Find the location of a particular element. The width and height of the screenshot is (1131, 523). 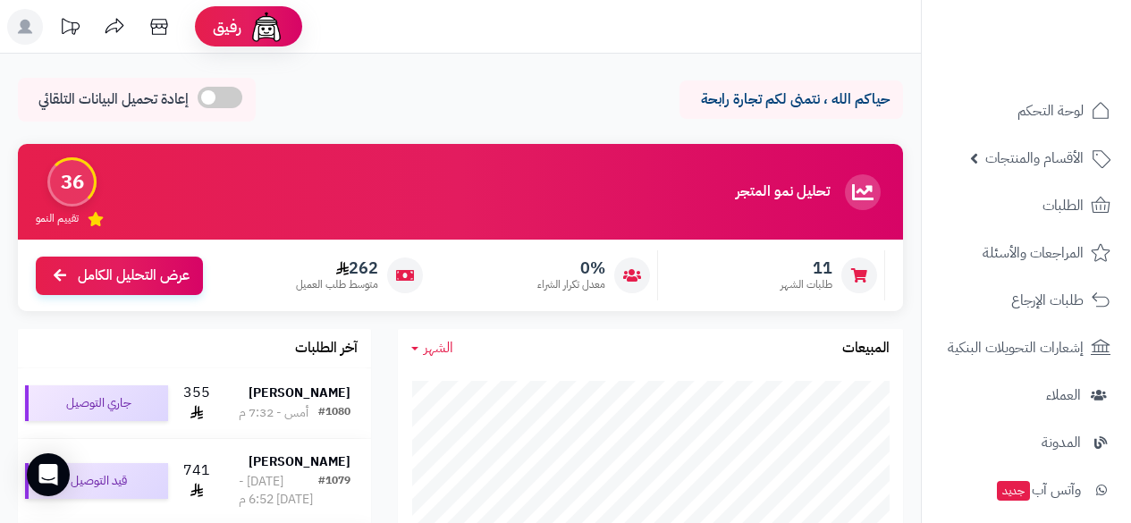

span: متوسط طلب العميل is located at coordinates (337, 284).